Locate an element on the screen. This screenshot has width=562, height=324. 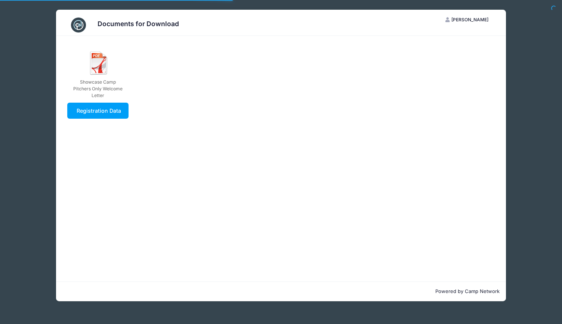
div: Showcase Camp Pitchers Only Welcome Letter is located at coordinates (98, 89).